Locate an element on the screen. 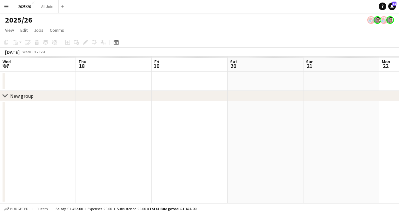 The width and height of the screenshot is (399, 214). div: New group is located at coordinates (22, 96).